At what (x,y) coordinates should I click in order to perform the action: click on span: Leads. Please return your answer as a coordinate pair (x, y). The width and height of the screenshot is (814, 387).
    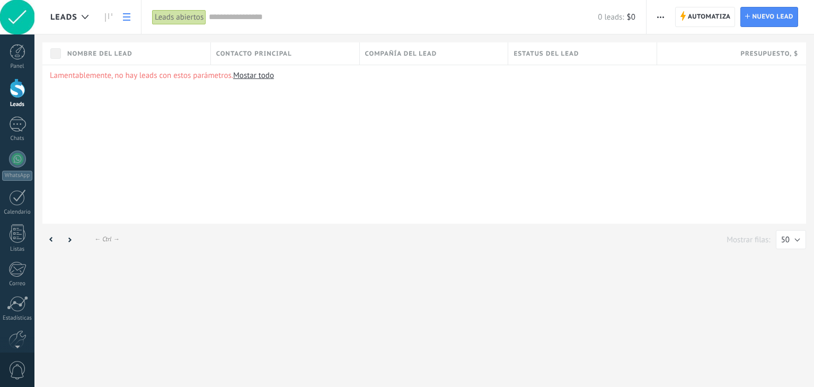
    Looking at the image, I should click on (64, 17).